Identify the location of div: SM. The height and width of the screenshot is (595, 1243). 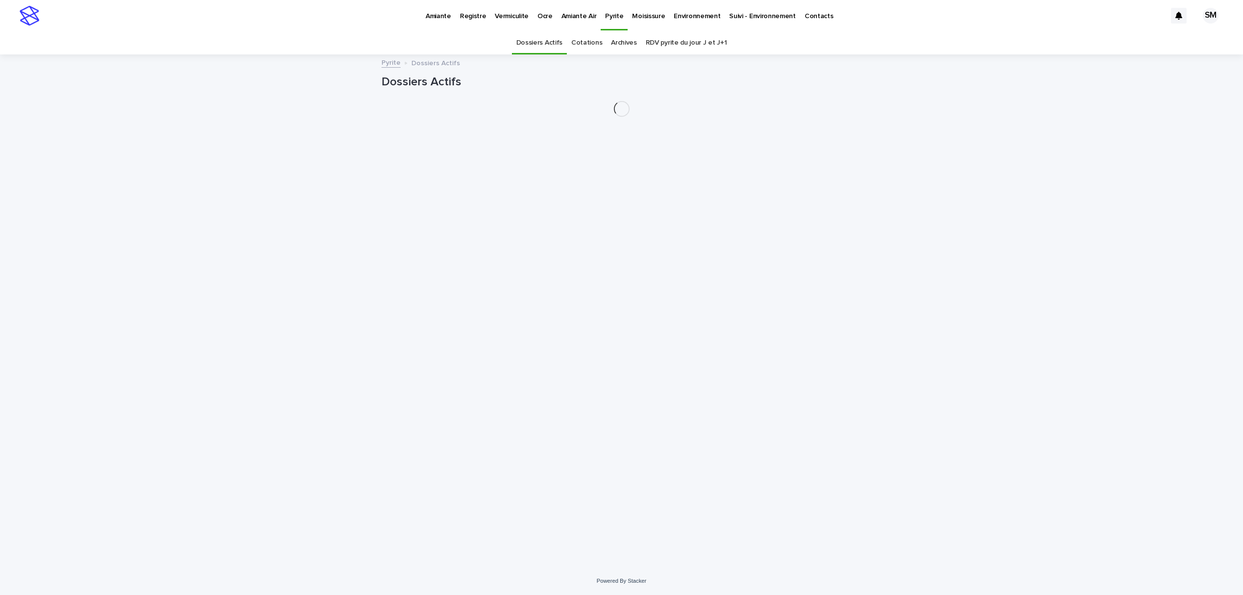
(1210, 16).